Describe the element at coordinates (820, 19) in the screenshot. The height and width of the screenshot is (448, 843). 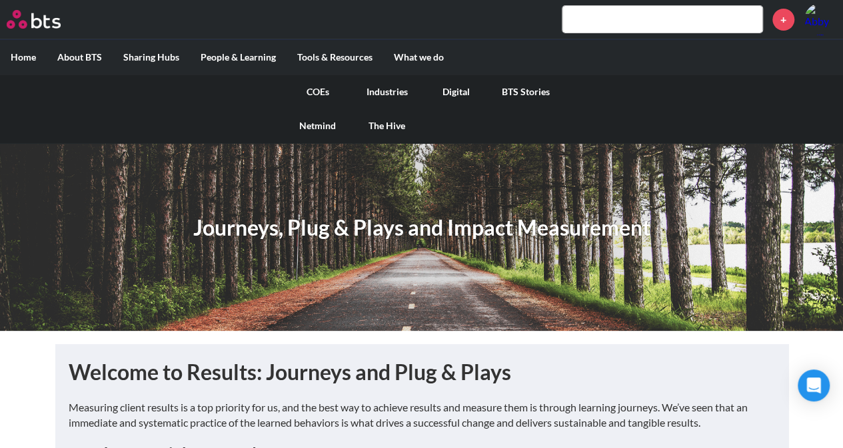
I see `a: Profile` at that location.